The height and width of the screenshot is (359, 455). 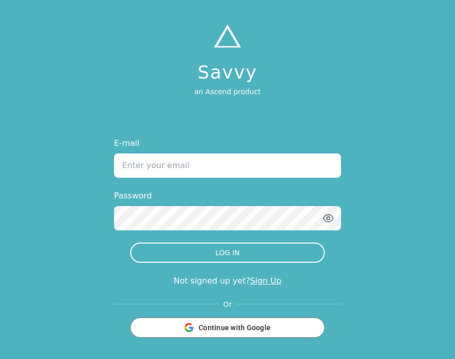 I want to click on button: LOG IN, so click(x=227, y=253).